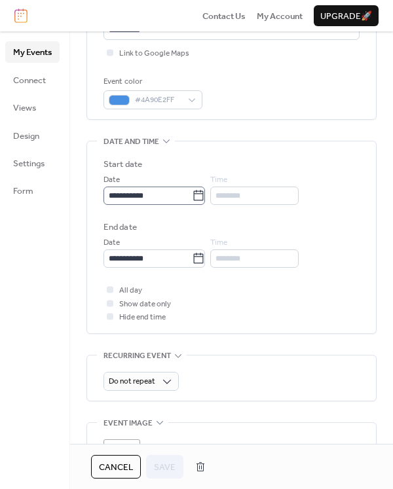 Image resolution: width=393 pixels, height=489 pixels. Describe the element at coordinates (158, 100) in the screenshot. I see `span: #4A90E2FF` at that location.